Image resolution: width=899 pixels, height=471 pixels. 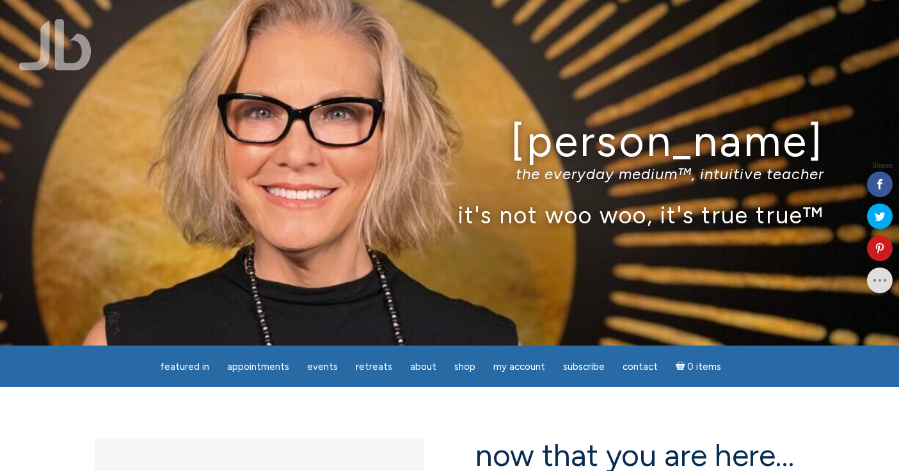 What do you see at coordinates (704, 367) in the screenshot?
I see `span: 0 items` at bounding box center [704, 367].